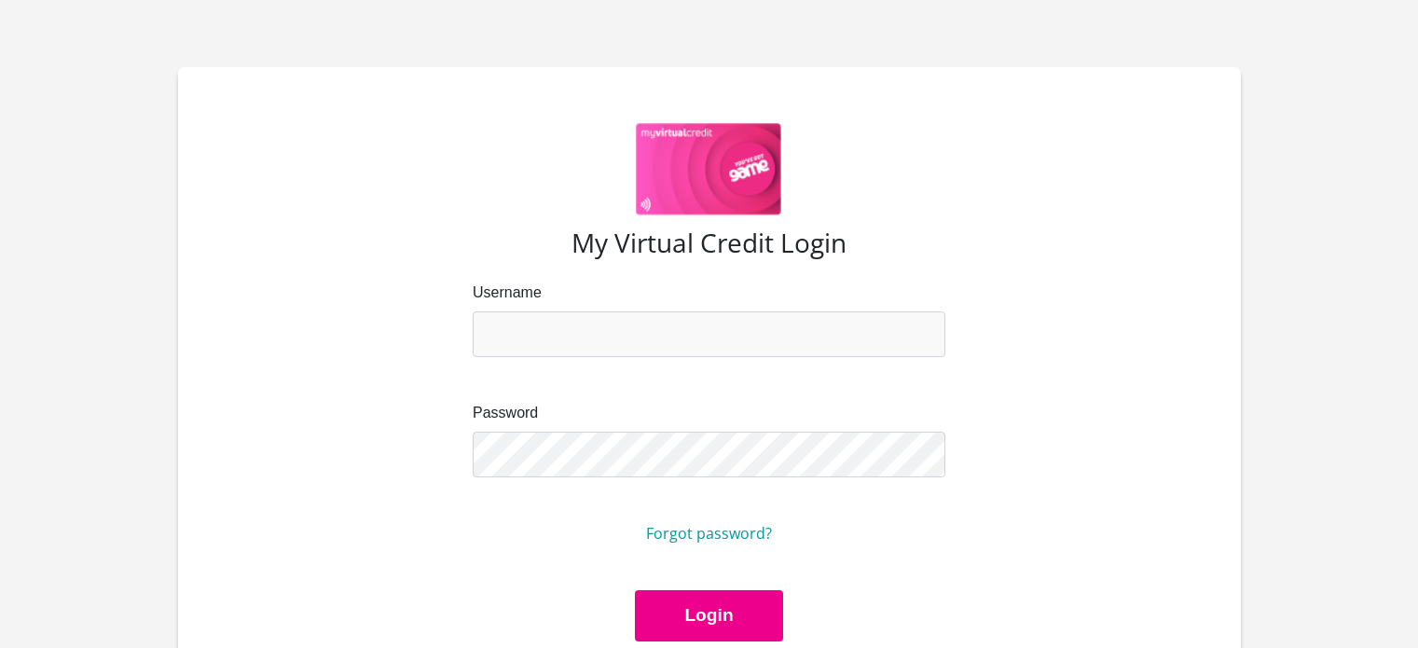 Image resolution: width=1418 pixels, height=648 pixels. What do you see at coordinates (708, 293) in the screenshot?
I see `label: Username` at bounding box center [708, 293].